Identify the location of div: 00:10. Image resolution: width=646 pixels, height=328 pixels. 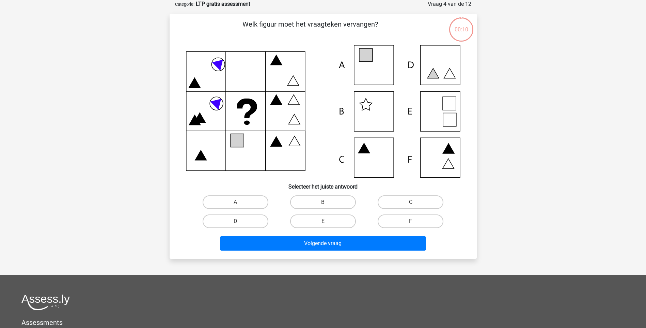
(461, 25).